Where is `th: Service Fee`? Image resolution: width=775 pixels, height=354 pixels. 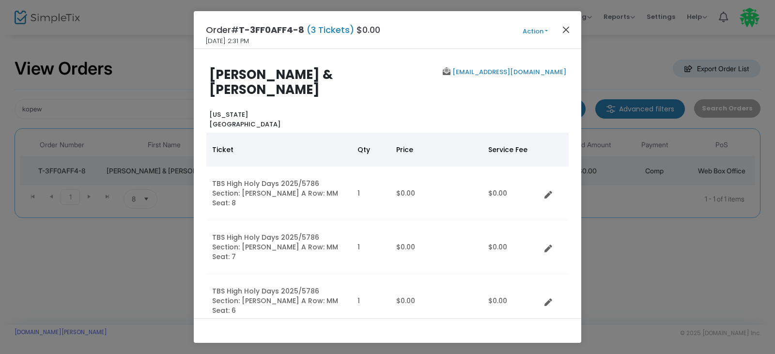 th: Service Fee is located at coordinates (512, 150).